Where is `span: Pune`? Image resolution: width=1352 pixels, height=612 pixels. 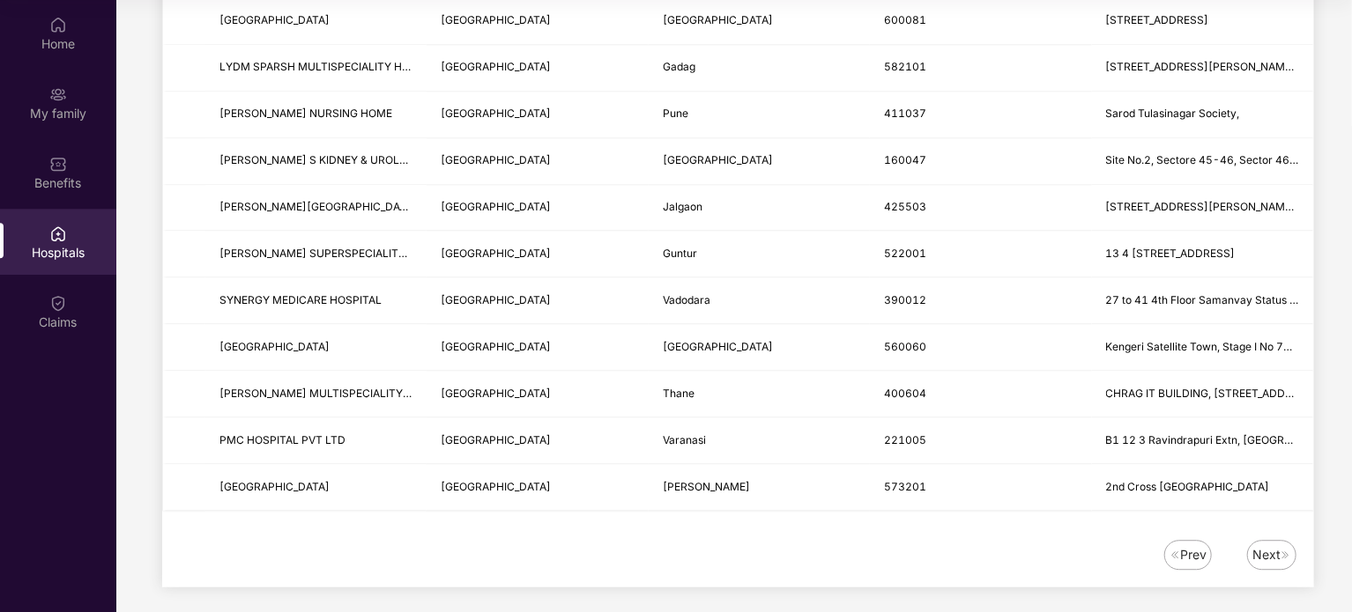
span: Pune is located at coordinates (675, 113).